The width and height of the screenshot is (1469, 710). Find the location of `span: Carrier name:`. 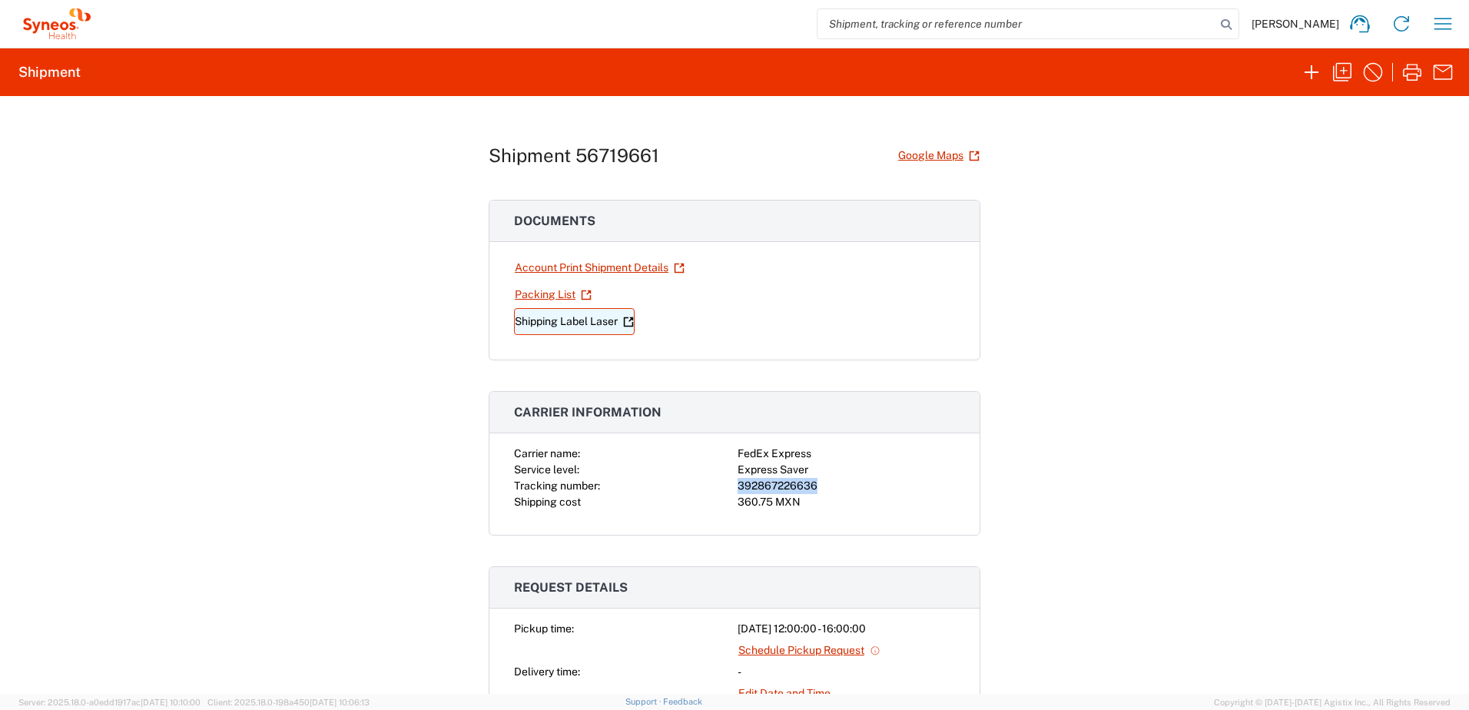

span: Carrier name: is located at coordinates (547, 453).